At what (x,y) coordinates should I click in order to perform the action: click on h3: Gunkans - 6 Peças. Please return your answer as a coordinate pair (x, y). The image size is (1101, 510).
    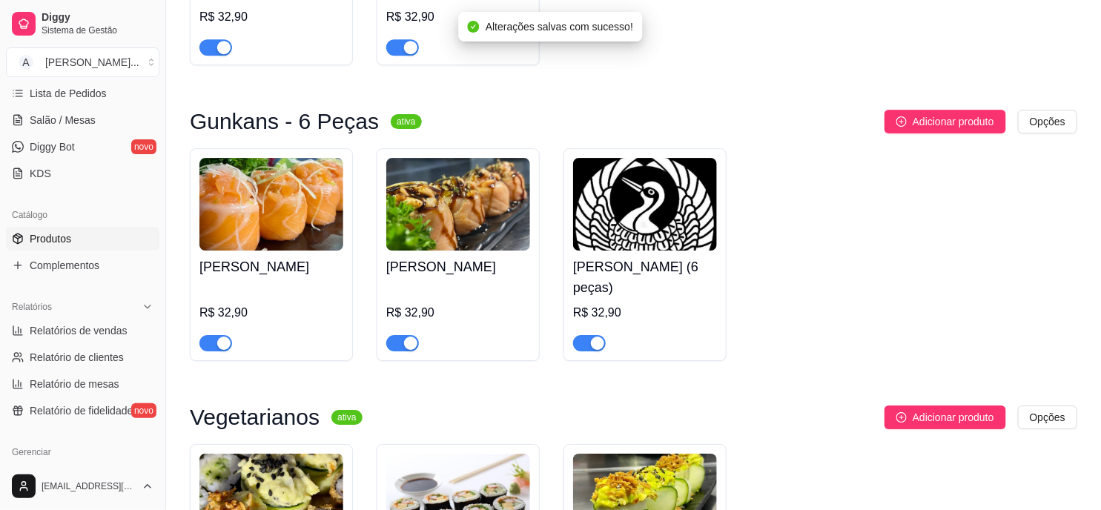
    Looking at the image, I should click on (284, 122).